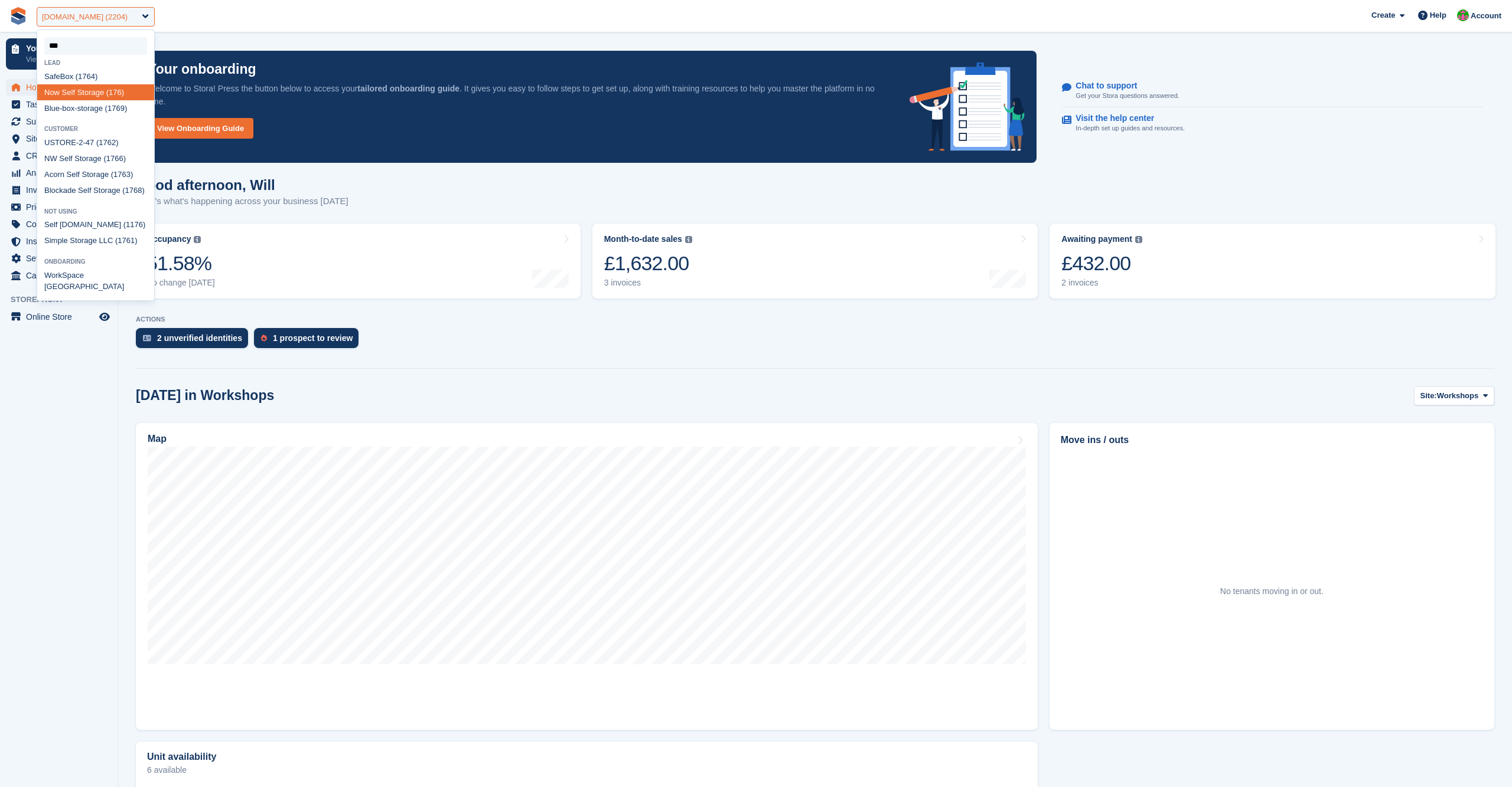  What do you see at coordinates (181, 263) in the screenshot?
I see `div: 51.58%` at bounding box center [181, 263].